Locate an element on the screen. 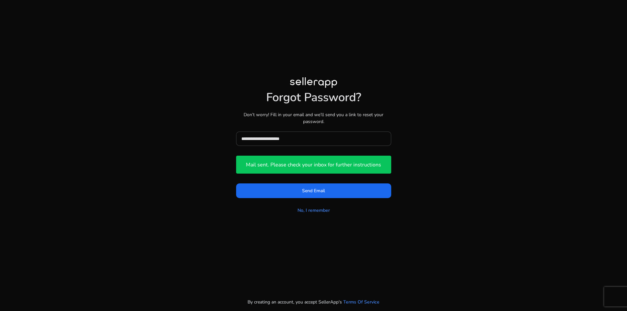 The image size is (627, 311). button: Send Email is located at coordinates (314, 191).